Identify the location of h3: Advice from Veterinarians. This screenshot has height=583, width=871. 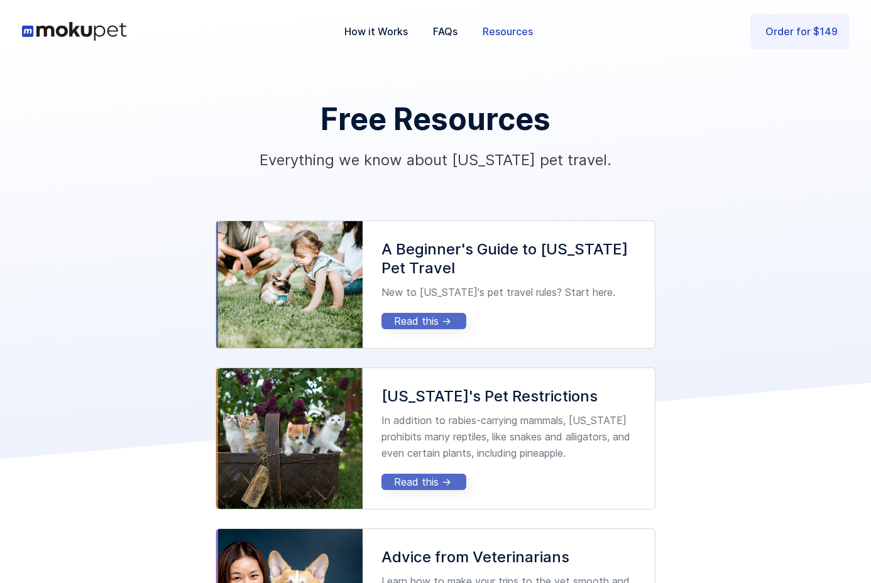
(508, 557).